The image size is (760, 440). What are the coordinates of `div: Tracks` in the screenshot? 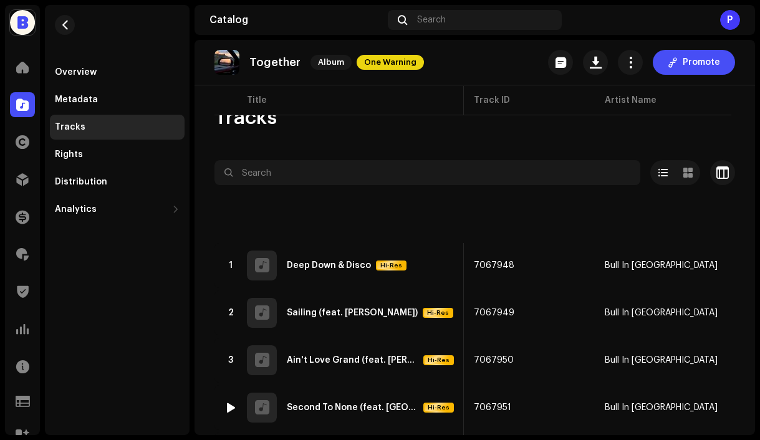 It's located at (70, 127).